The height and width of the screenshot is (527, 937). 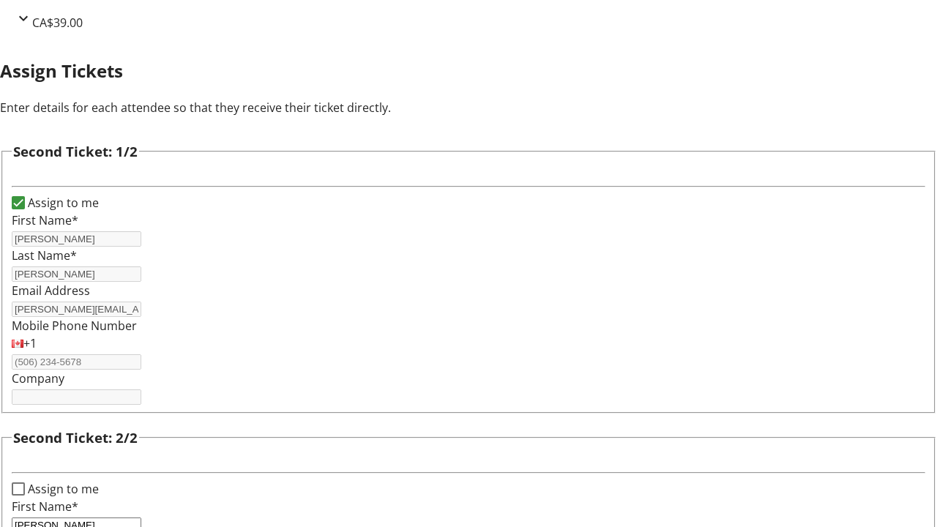 What do you see at coordinates (74, 326) in the screenshot?
I see `label: Mobile Phone Number` at bounding box center [74, 326].